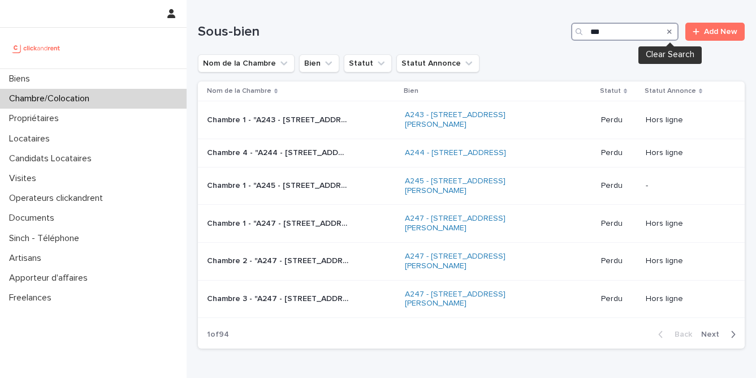 The height and width of the screenshot is (378, 756). I want to click on span: Next, so click(714, 334).